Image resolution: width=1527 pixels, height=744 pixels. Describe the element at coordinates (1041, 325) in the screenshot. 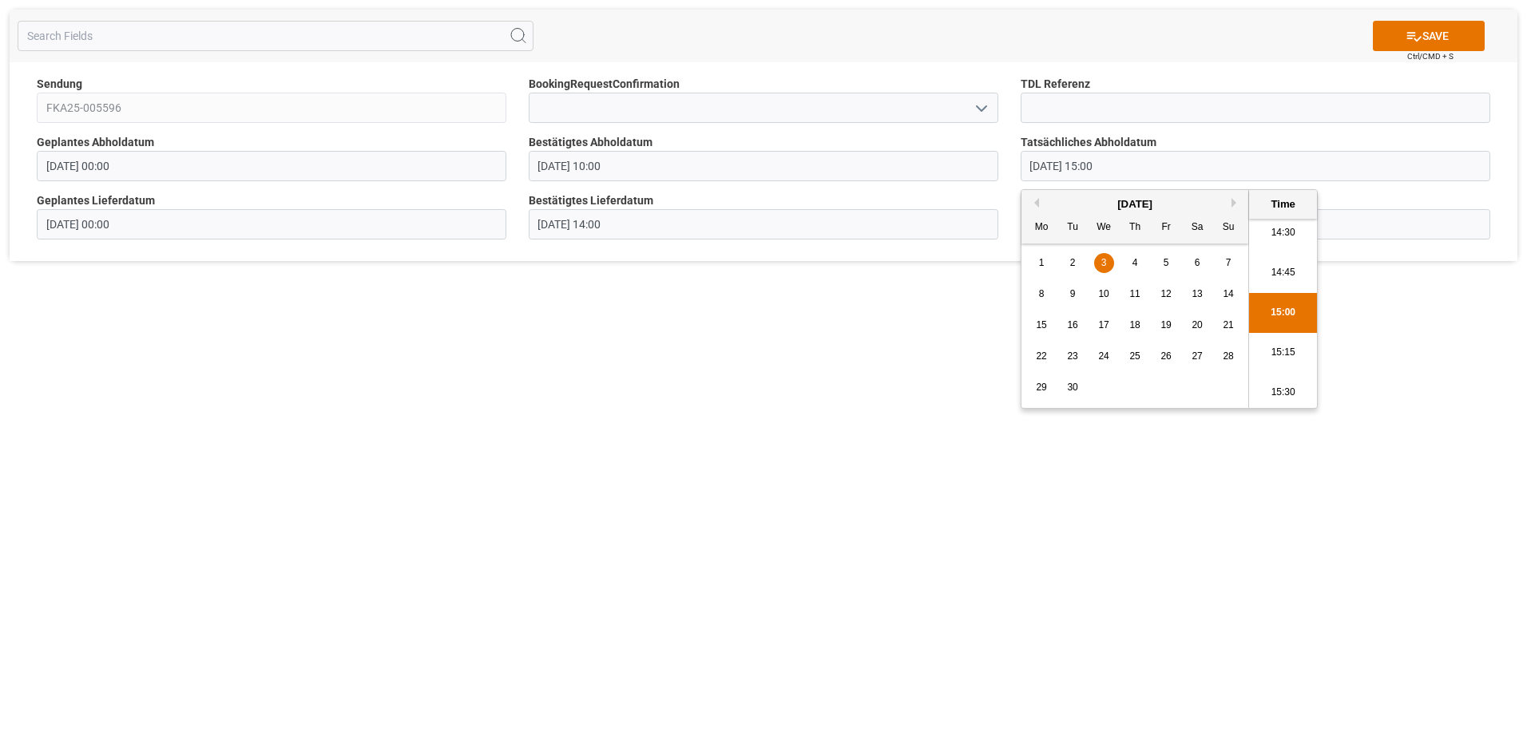

I see `span: 15` at that location.